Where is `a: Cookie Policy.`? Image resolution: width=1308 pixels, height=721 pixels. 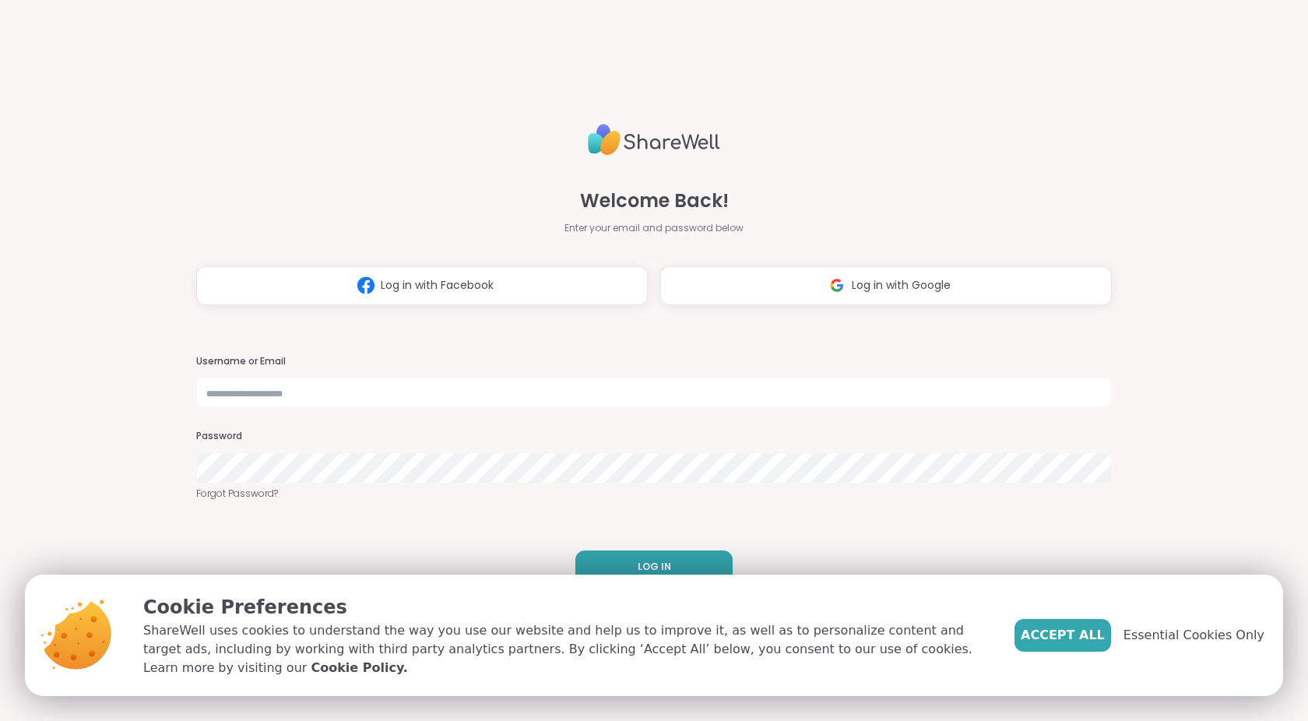
a: Cookie Policy. is located at coordinates (359, 668).